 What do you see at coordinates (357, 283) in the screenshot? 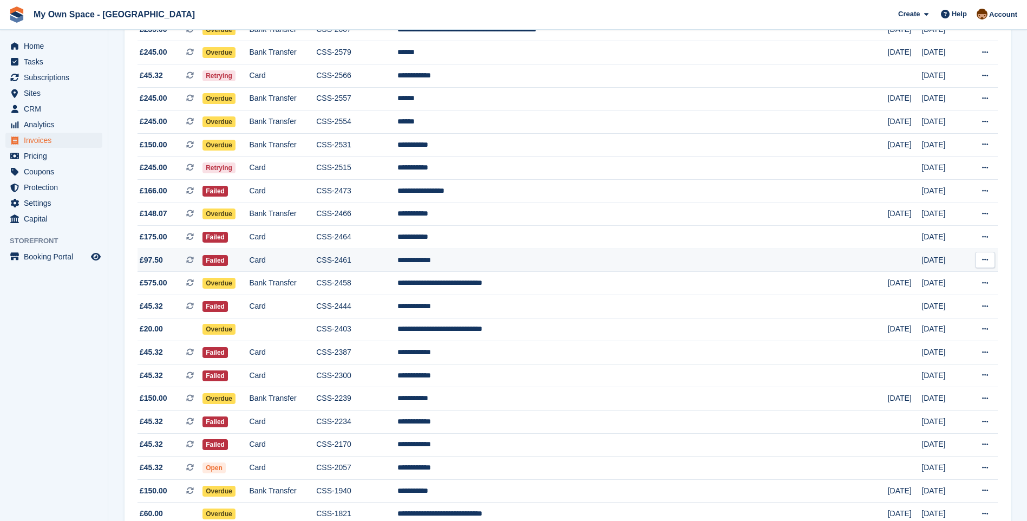
I see `td: CSS-2458` at bounding box center [357, 283].